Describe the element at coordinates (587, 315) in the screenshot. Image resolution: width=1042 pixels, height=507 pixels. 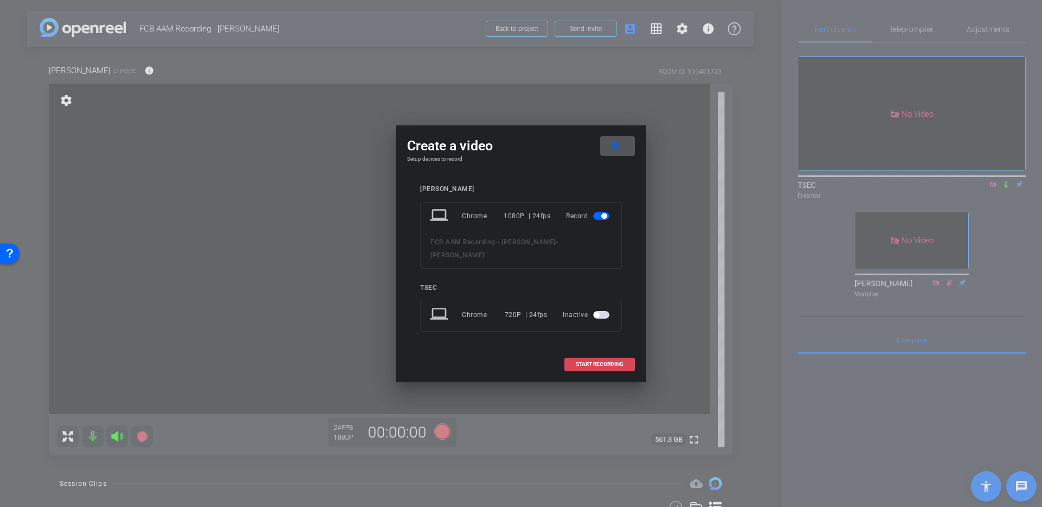
I see `div: Inactive` at that location.